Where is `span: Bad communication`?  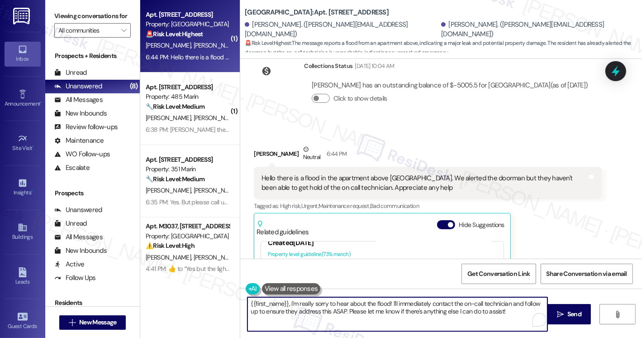 span: Bad communication is located at coordinates (395, 205).